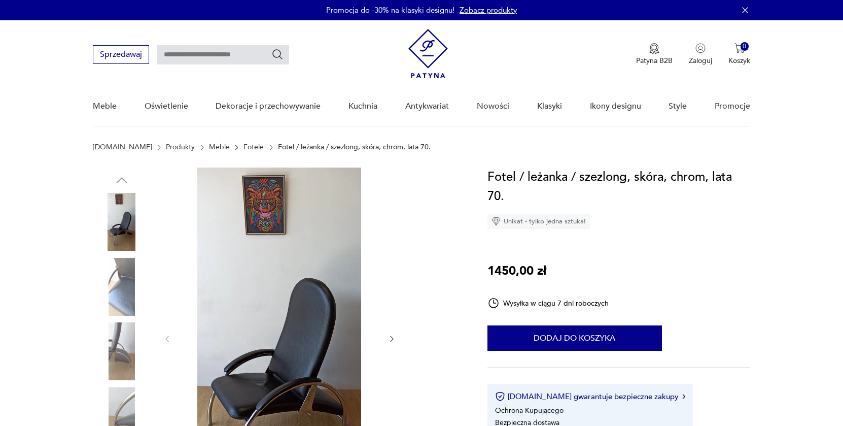 The image size is (843, 426). I want to click on div: 0, so click(745, 46).